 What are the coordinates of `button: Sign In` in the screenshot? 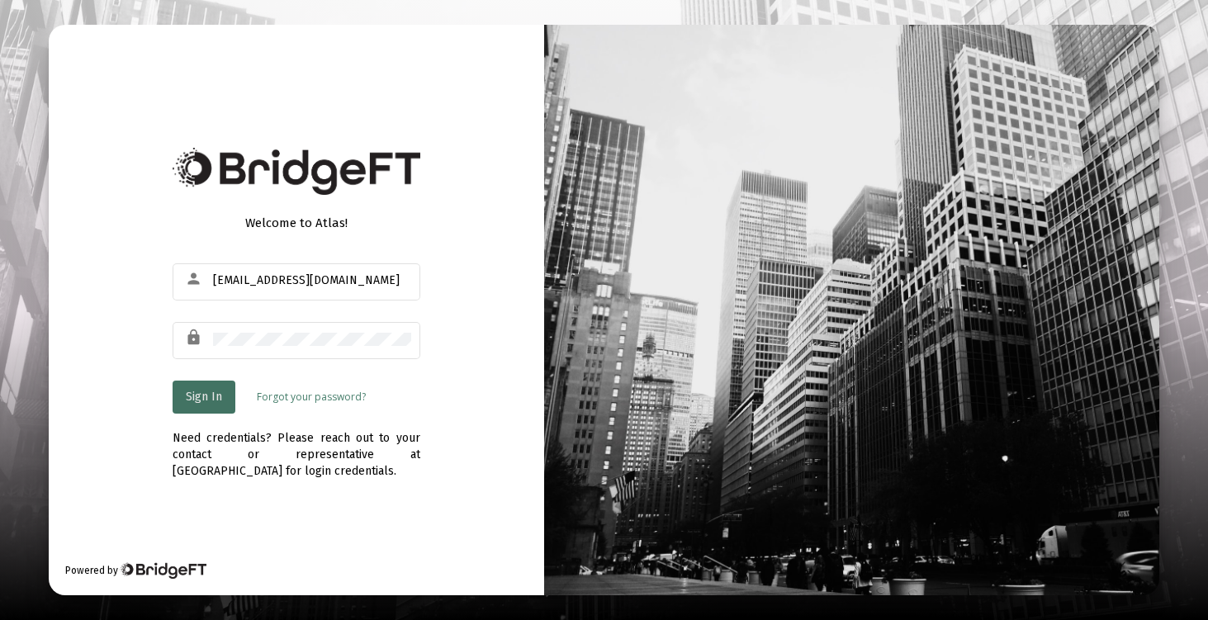 It's located at (204, 397).